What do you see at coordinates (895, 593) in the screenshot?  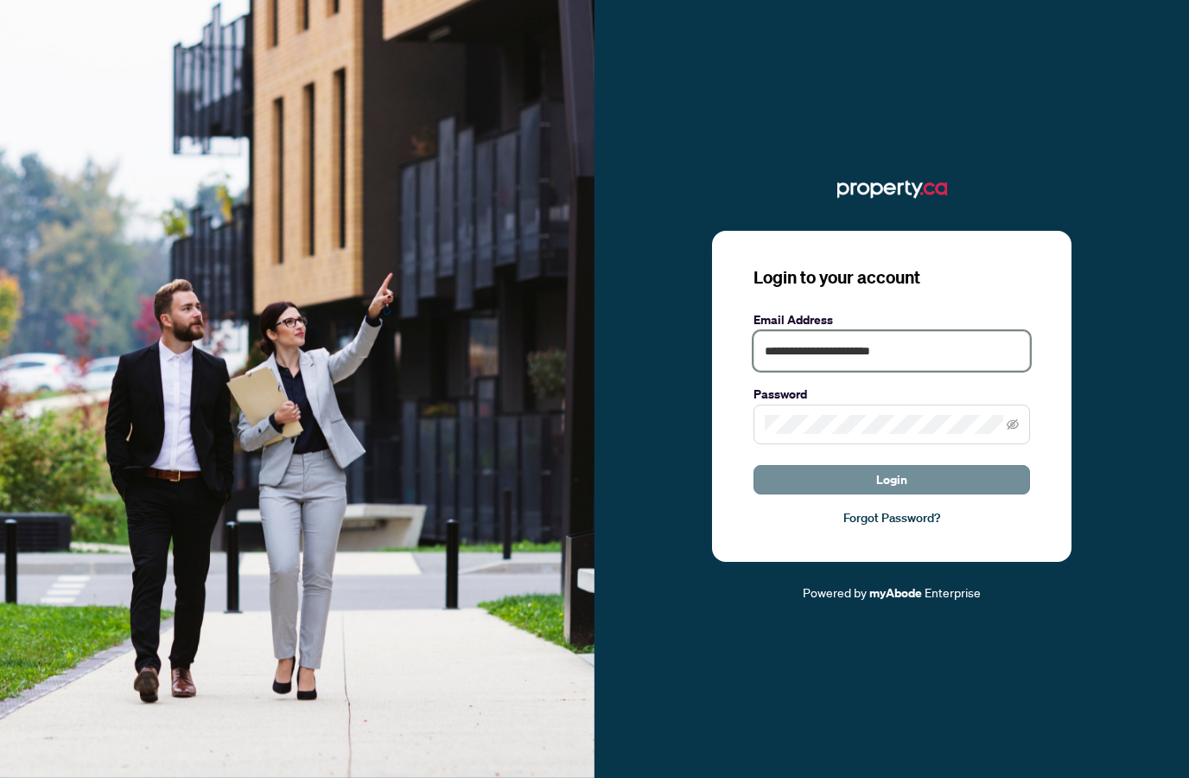 I see `a: myAbode` at bounding box center [895, 593].